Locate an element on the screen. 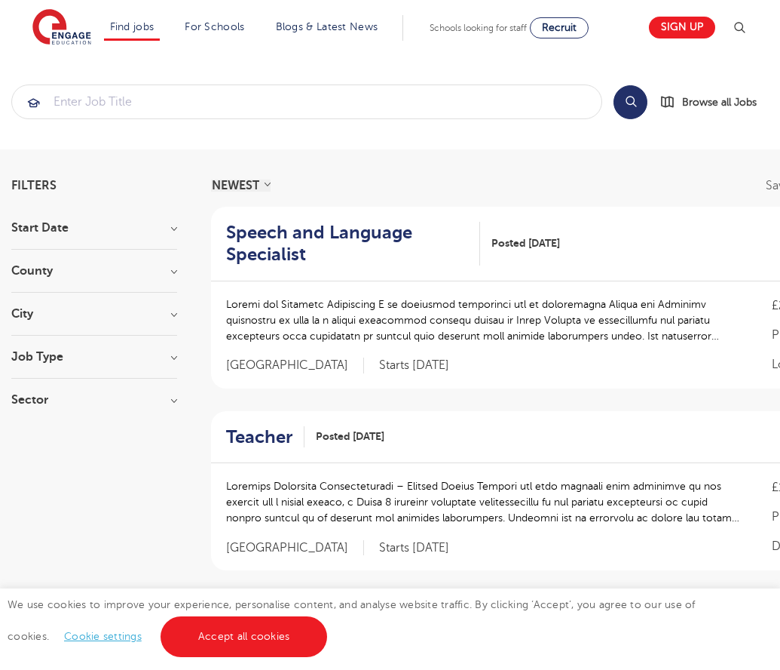 This screenshot has width=780, height=670. span: Recruit is located at coordinates (560, 27).